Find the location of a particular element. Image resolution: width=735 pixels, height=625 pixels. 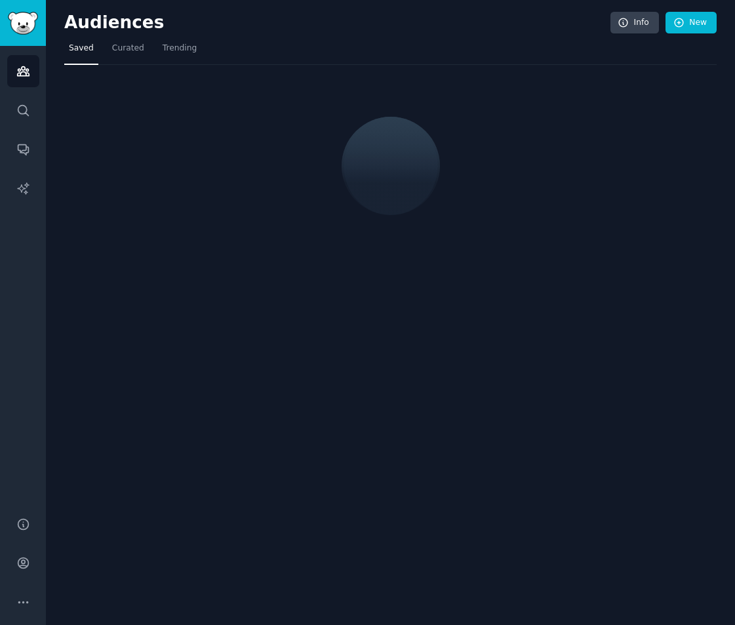

img: GummySearch logo is located at coordinates (23, 23).